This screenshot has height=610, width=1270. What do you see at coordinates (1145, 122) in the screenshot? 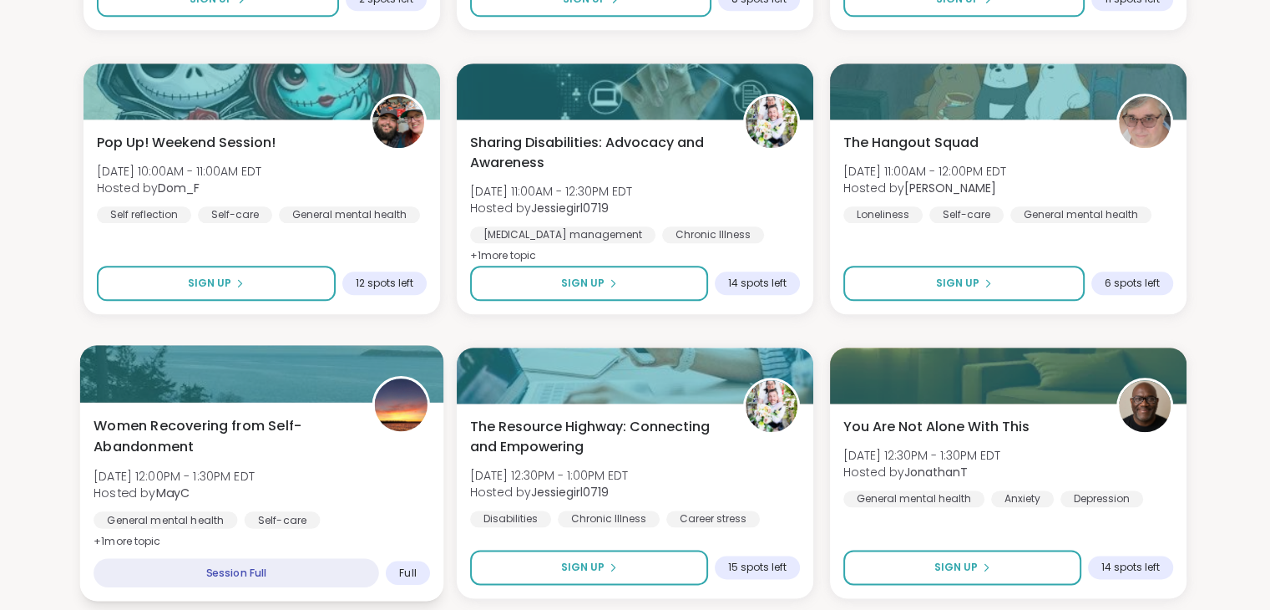
I see `img: Susan` at bounding box center [1145, 122].